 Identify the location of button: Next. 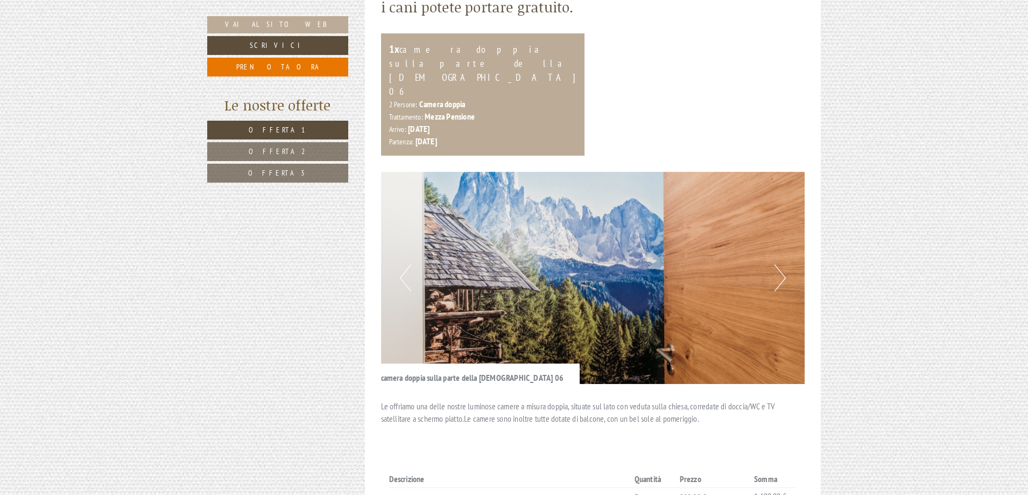
(780, 278).